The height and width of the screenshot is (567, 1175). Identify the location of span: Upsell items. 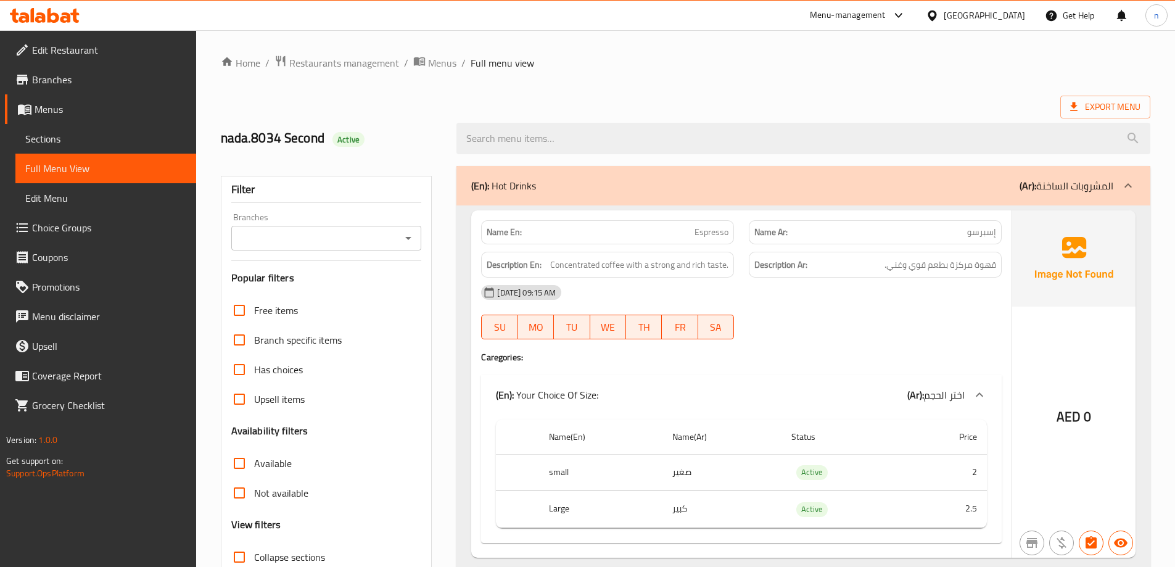
(280, 399).